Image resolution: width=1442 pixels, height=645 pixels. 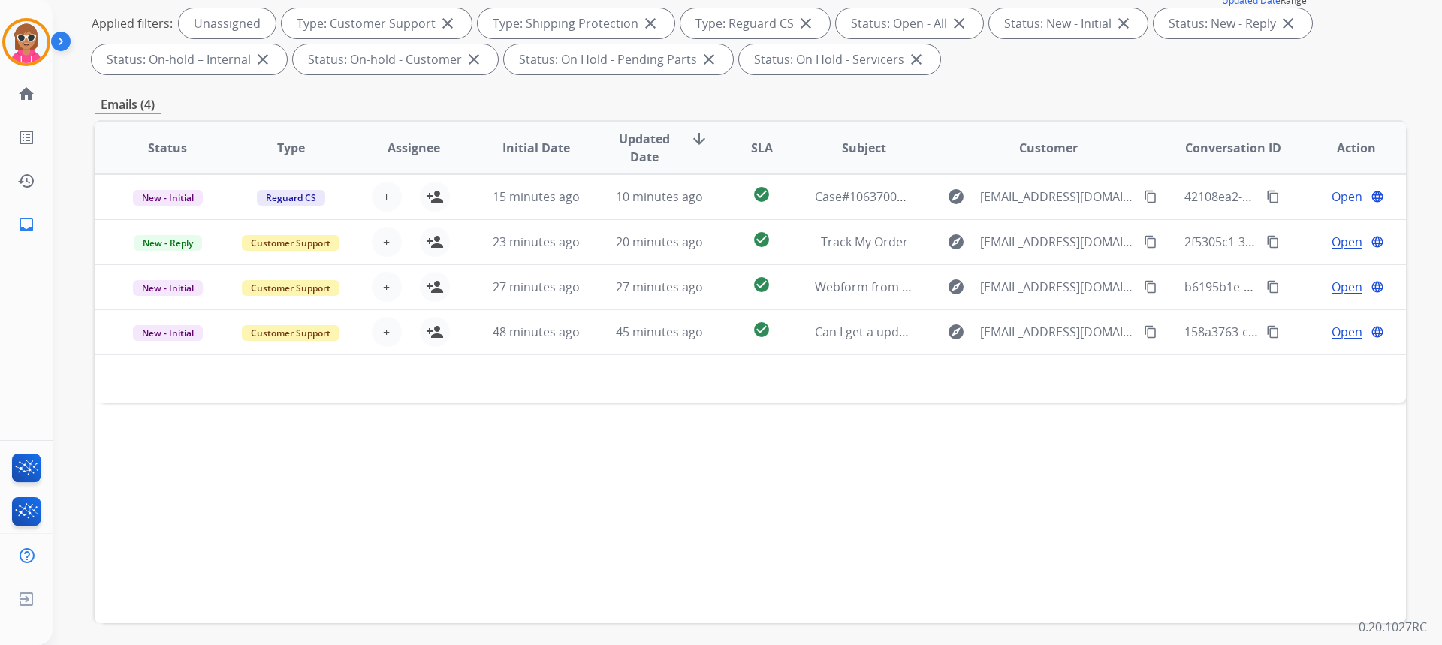 What do you see at coordinates (1302, 287) in the screenshot?
I see `span: b6195b1e-c6ec-4a0b-aba8-03bdcd5a151e` at bounding box center [1302, 287].